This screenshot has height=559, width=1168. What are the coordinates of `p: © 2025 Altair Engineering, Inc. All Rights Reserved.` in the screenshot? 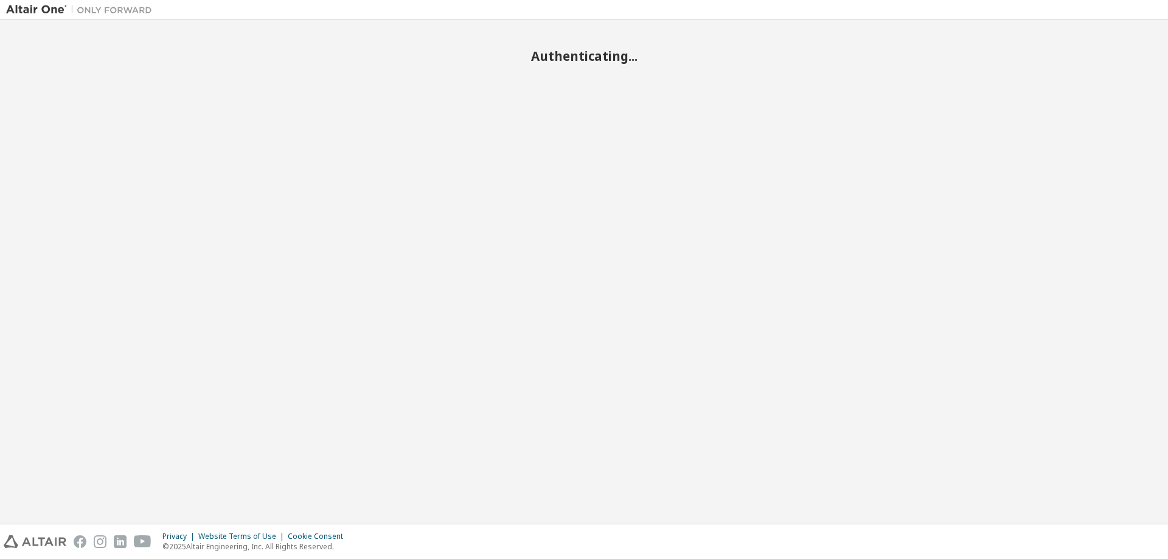 It's located at (256, 546).